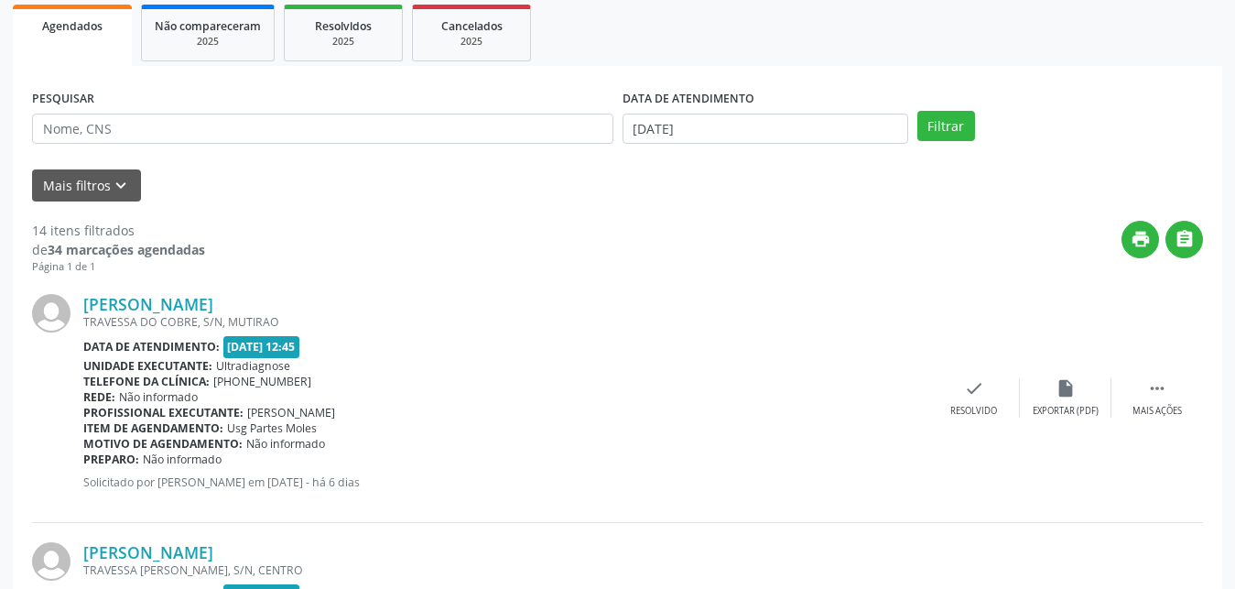  Describe the element at coordinates (163, 443) in the screenshot. I see `b: Motivo de agendamento:` at that location.